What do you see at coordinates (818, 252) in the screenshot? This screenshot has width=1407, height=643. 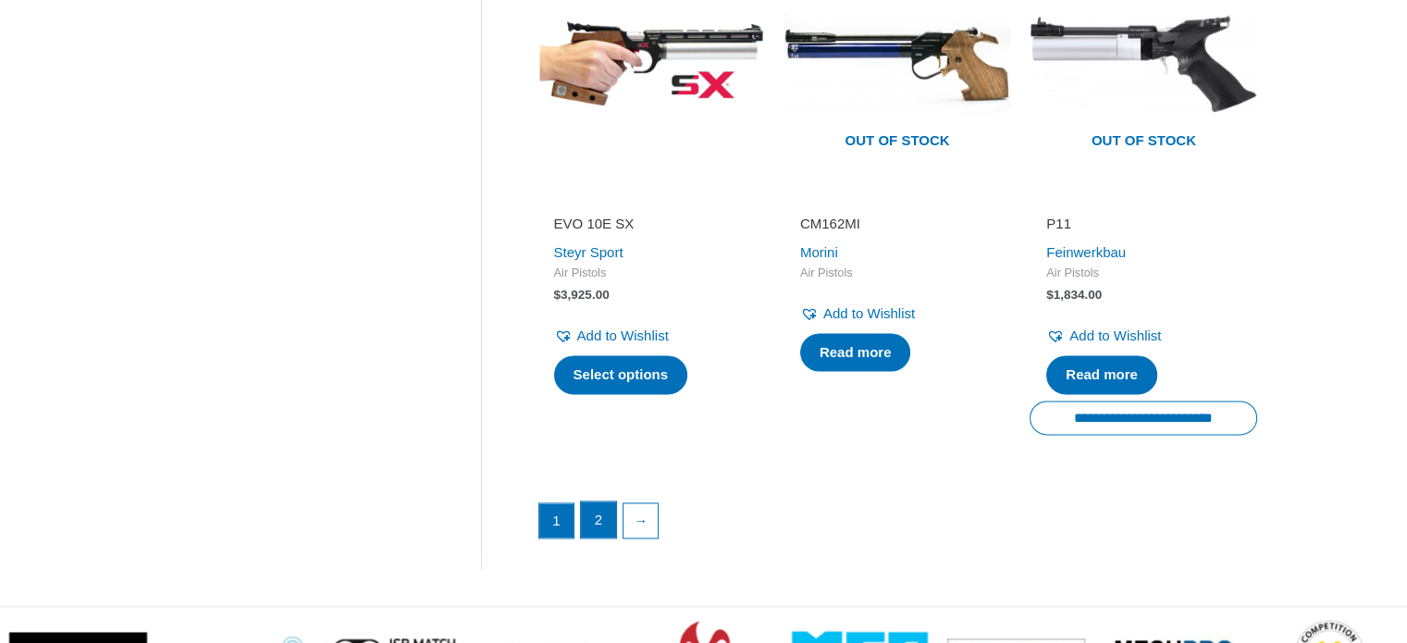 I see `a: Morini` at bounding box center [818, 252].